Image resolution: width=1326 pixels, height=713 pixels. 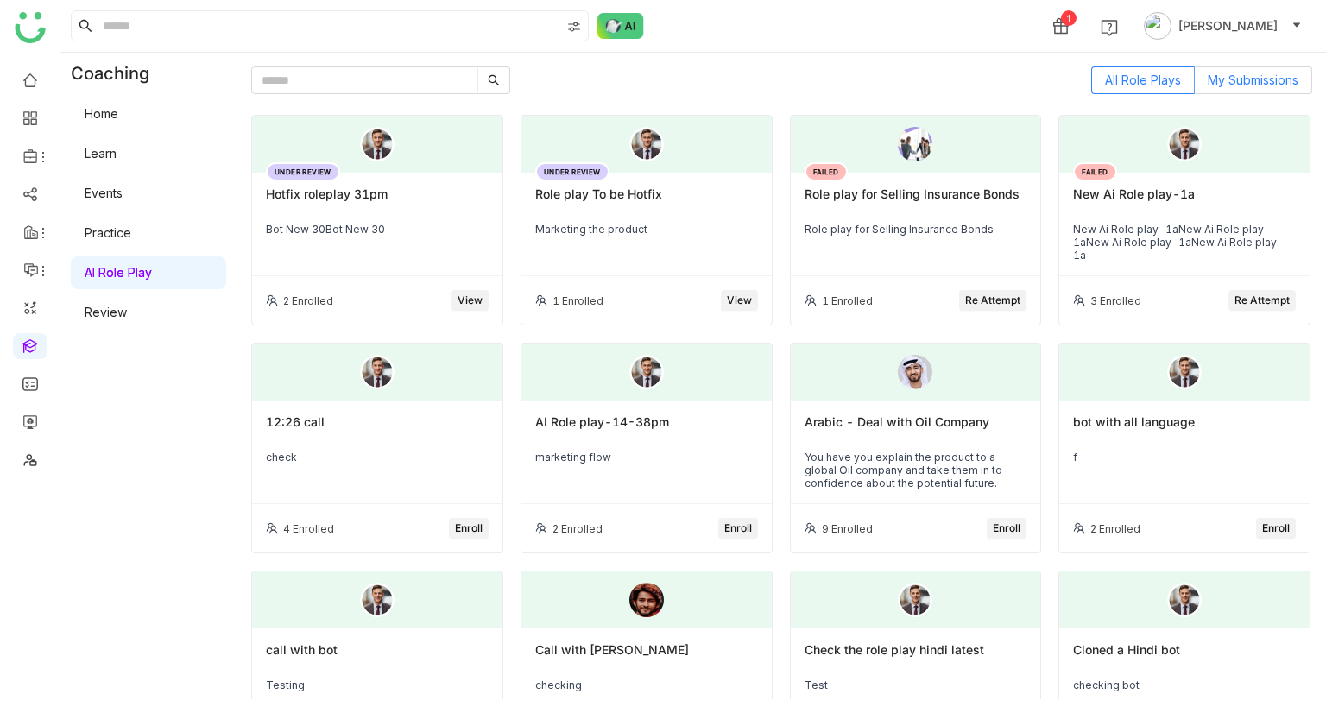 I want to click on a: Events, so click(x=104, y=193).